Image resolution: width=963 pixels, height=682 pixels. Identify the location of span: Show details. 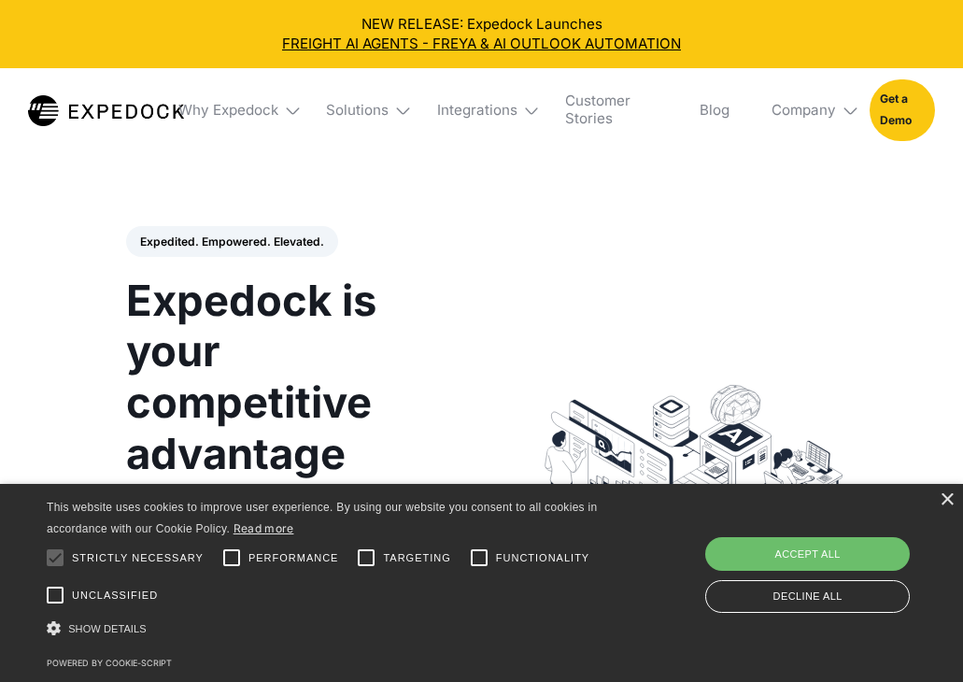
(107, 629).